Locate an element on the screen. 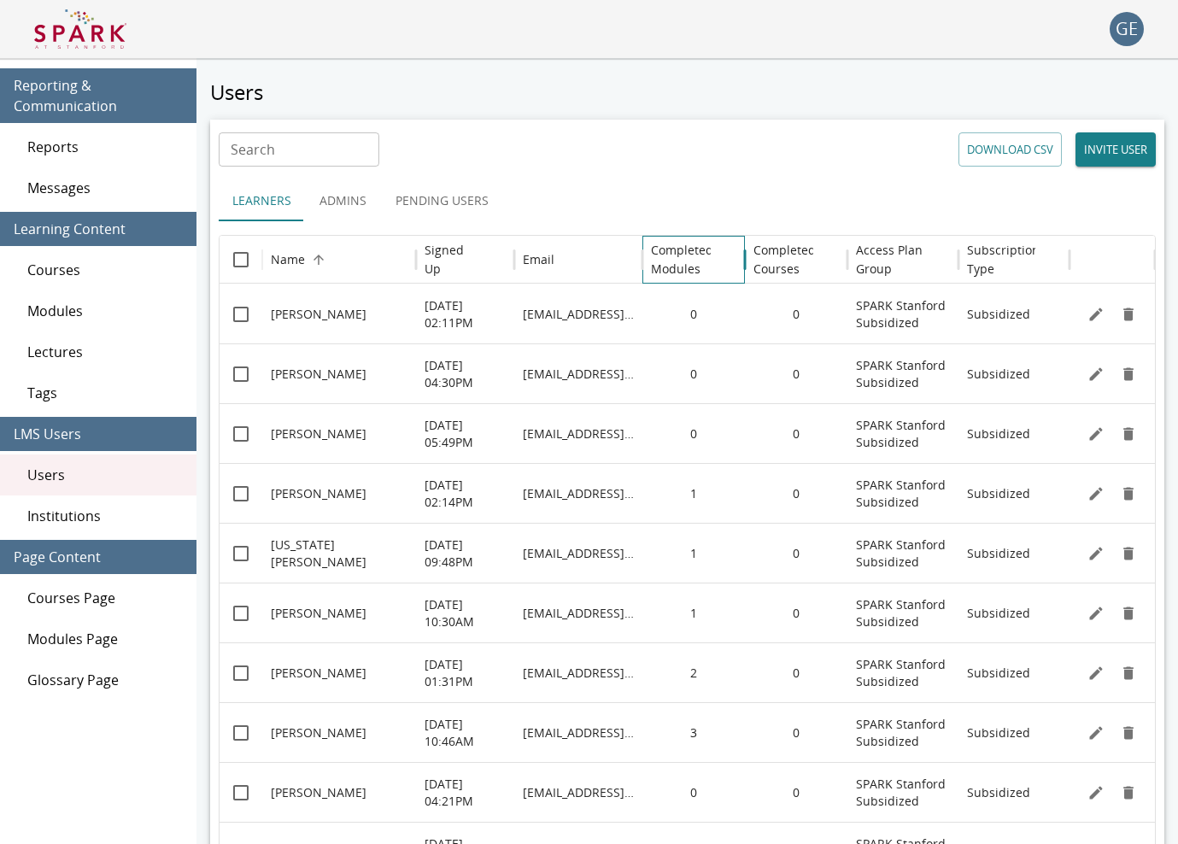 The width and height of the screenshot is (1178, 844). button: account of current user is located at coordinates (1126, 29).